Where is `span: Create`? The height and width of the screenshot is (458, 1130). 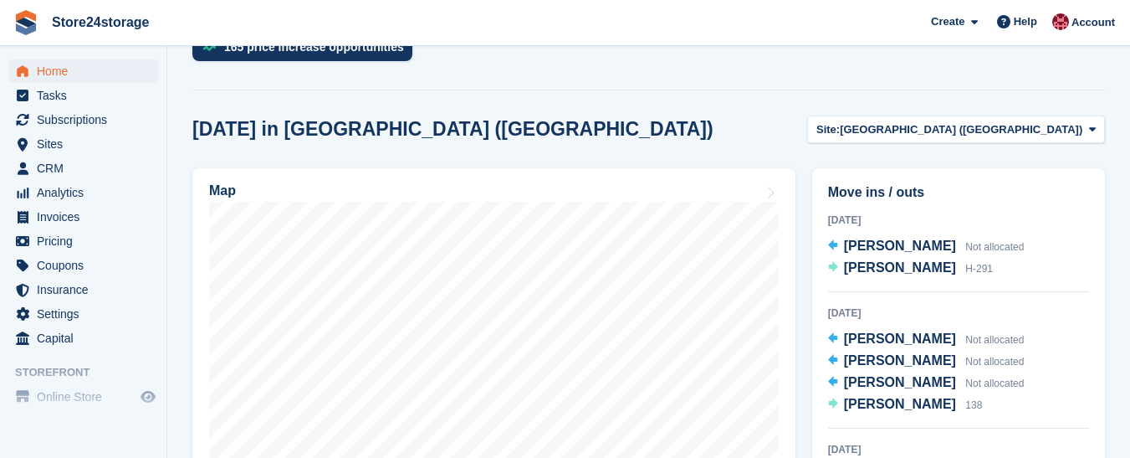
span: Create is located at coordinates (948, 22).